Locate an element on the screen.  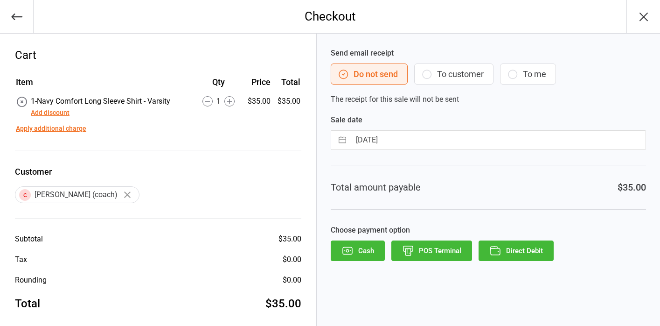
th: Total is located at coordinates (288, 85).